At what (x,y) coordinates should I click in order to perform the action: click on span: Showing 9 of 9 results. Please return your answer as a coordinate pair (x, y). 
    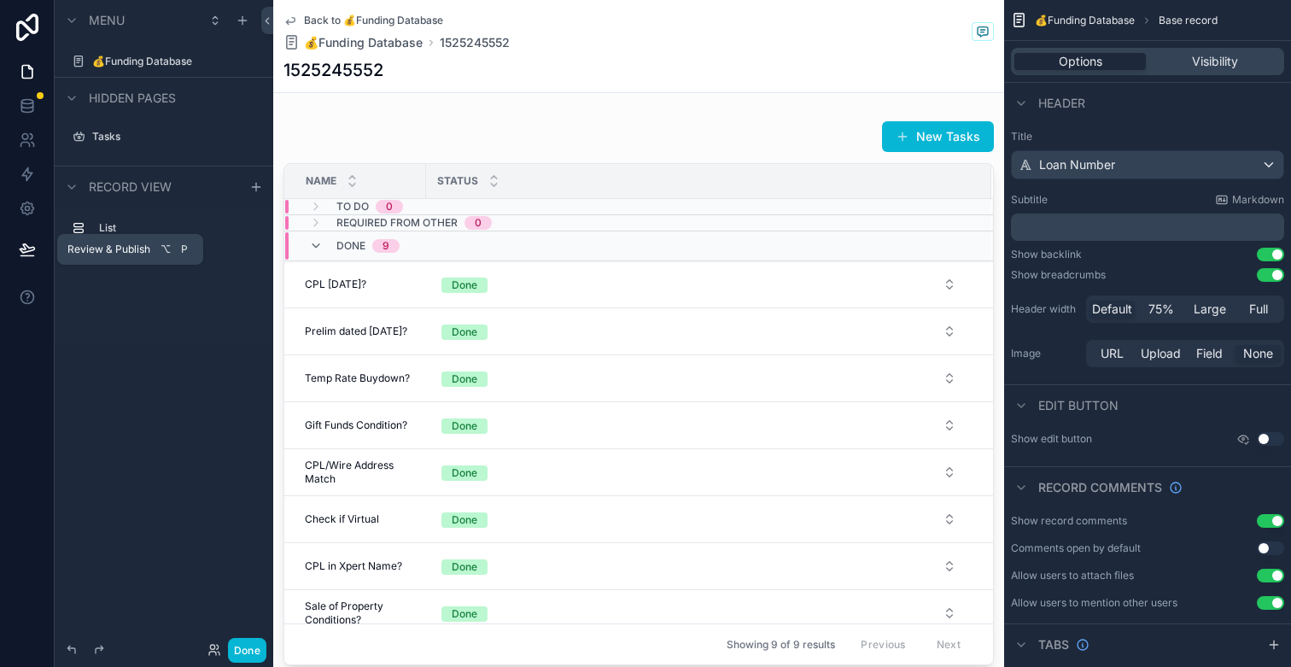
    Looking at the image, I should click on (780, 644).